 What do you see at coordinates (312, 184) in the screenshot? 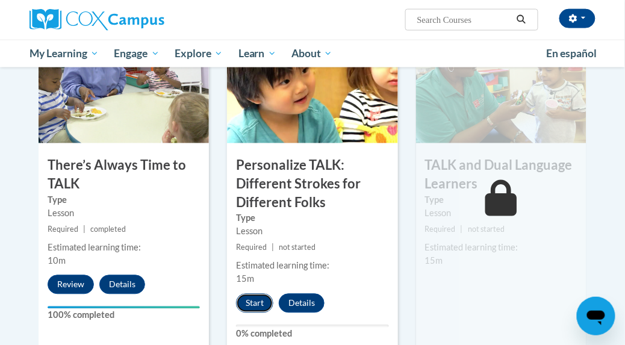
I see `h3: Personalize TALK: Different Strokes for Different Folks` at bounding box center [312, 184].